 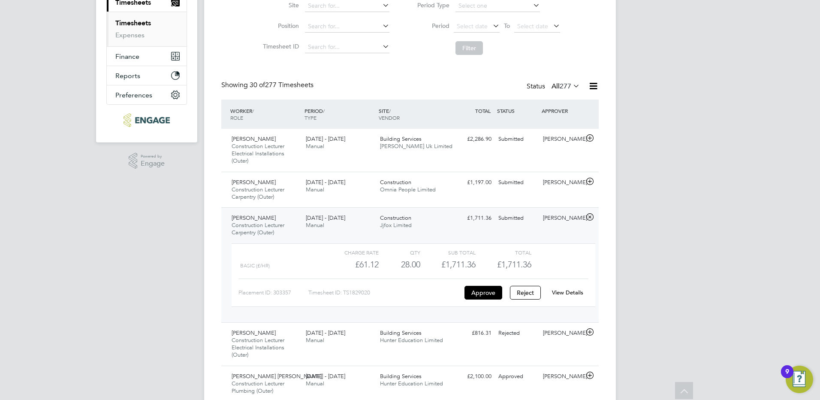 What do you see at coordinates (146, 120) in the screenshot?
I see `img: ncclondon-logo-retina.png` at bounding box center [146, 120].